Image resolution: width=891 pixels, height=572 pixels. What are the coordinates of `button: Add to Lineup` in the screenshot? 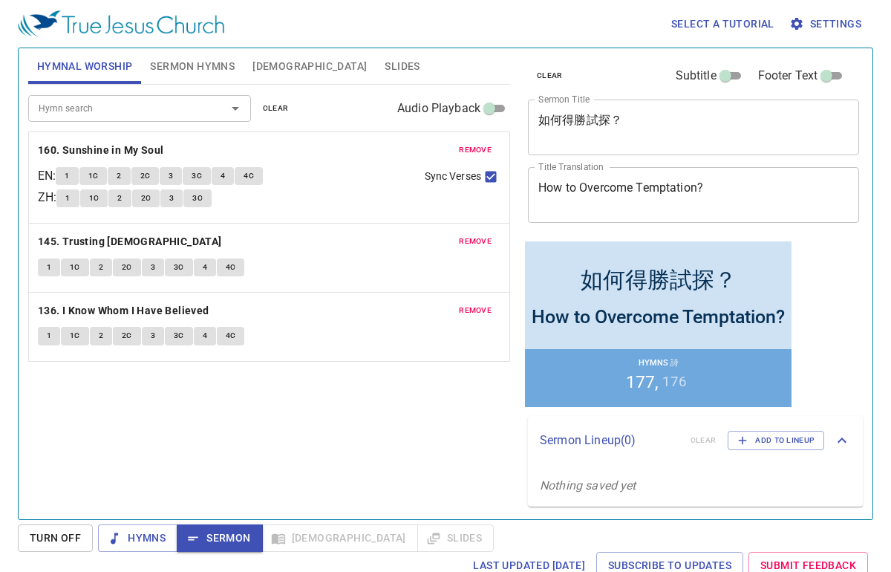 It's located at (776, 440).